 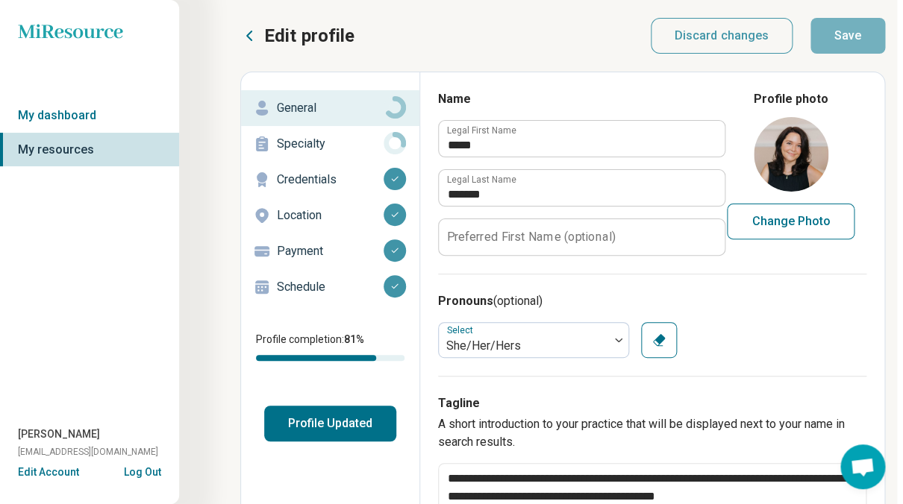 I want to click on label: Legal Last Name, so click(x=481, y=180).